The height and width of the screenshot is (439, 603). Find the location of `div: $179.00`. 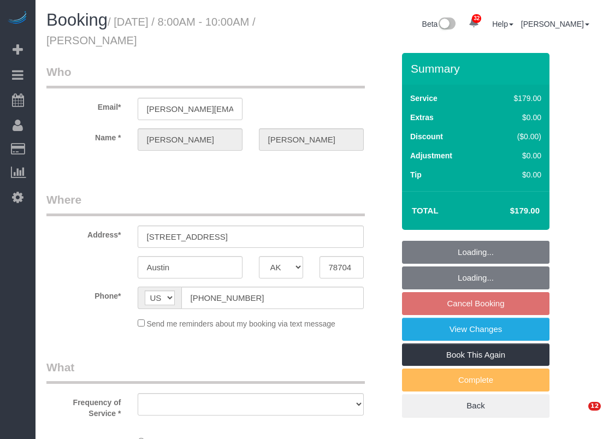

div: $179.00 is located at coordinates (516, 98).